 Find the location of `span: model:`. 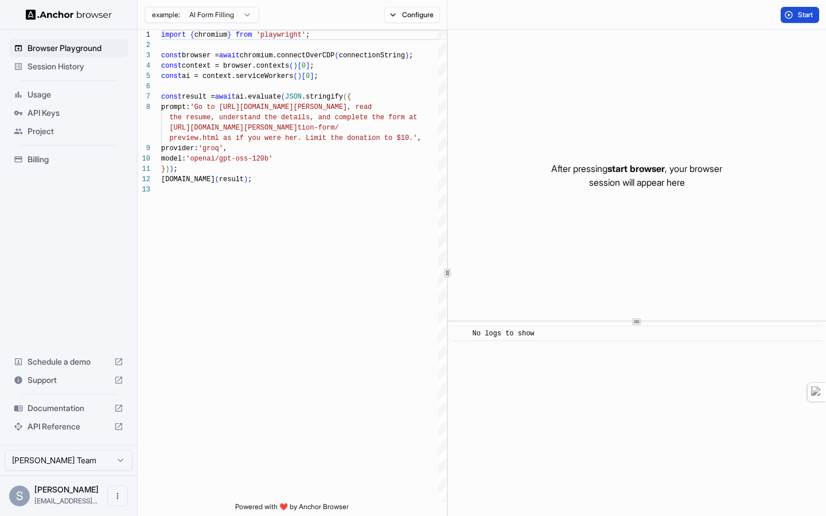

span: model: is located at coordinates (173, 159).